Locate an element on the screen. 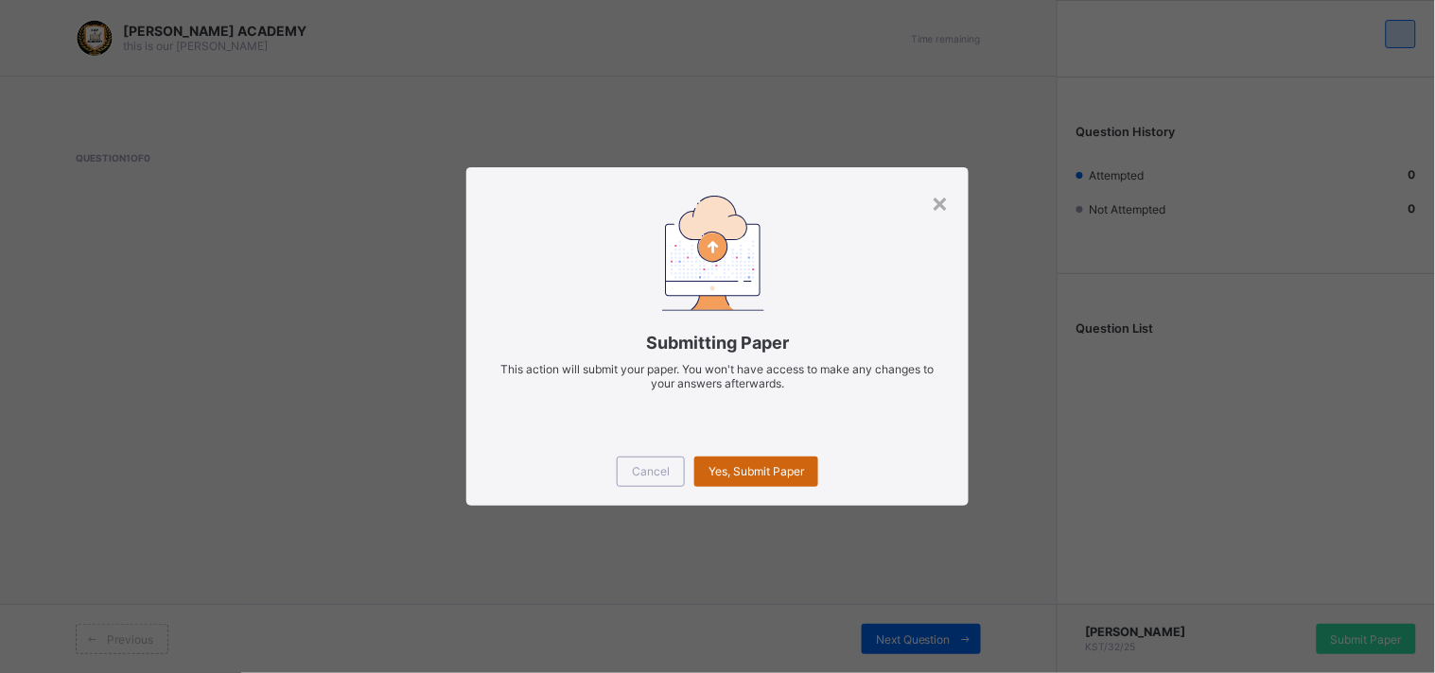 The height and width of the screenshot is (673, 1435). img: submitting-paper.7509aad6ec86be490e328e6d2a33d40a.svg is located at coordinates (713, 253).